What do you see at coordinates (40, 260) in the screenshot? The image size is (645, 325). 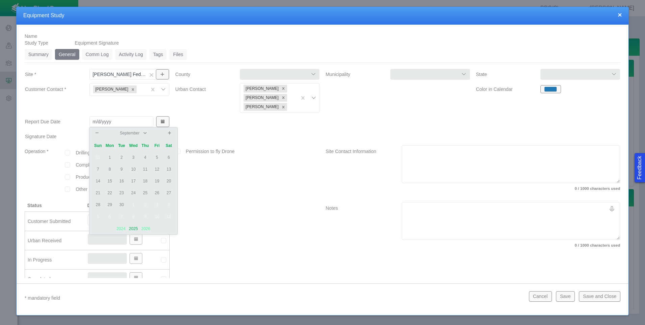 I see `span: In Progress` at bounding box center [40, 260].